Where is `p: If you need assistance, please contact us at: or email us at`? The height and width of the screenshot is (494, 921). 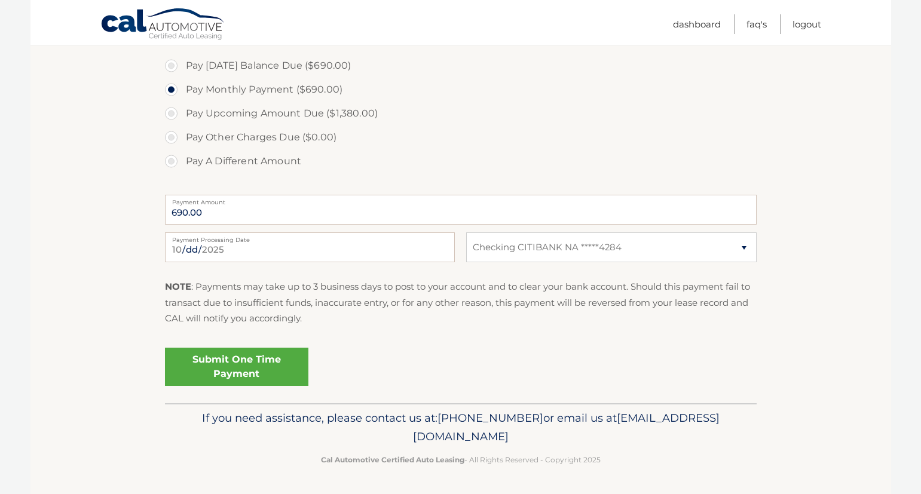 p: If you need assistance, please contact us at: or email us at is located at coordinates (461, 428).